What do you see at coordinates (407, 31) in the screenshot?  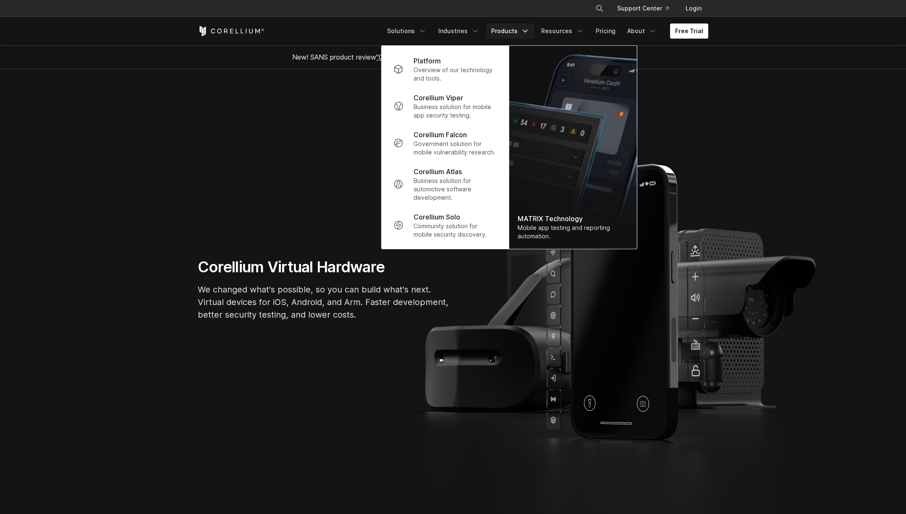 I see `a: Solutions` at bounding box center [407, 31].